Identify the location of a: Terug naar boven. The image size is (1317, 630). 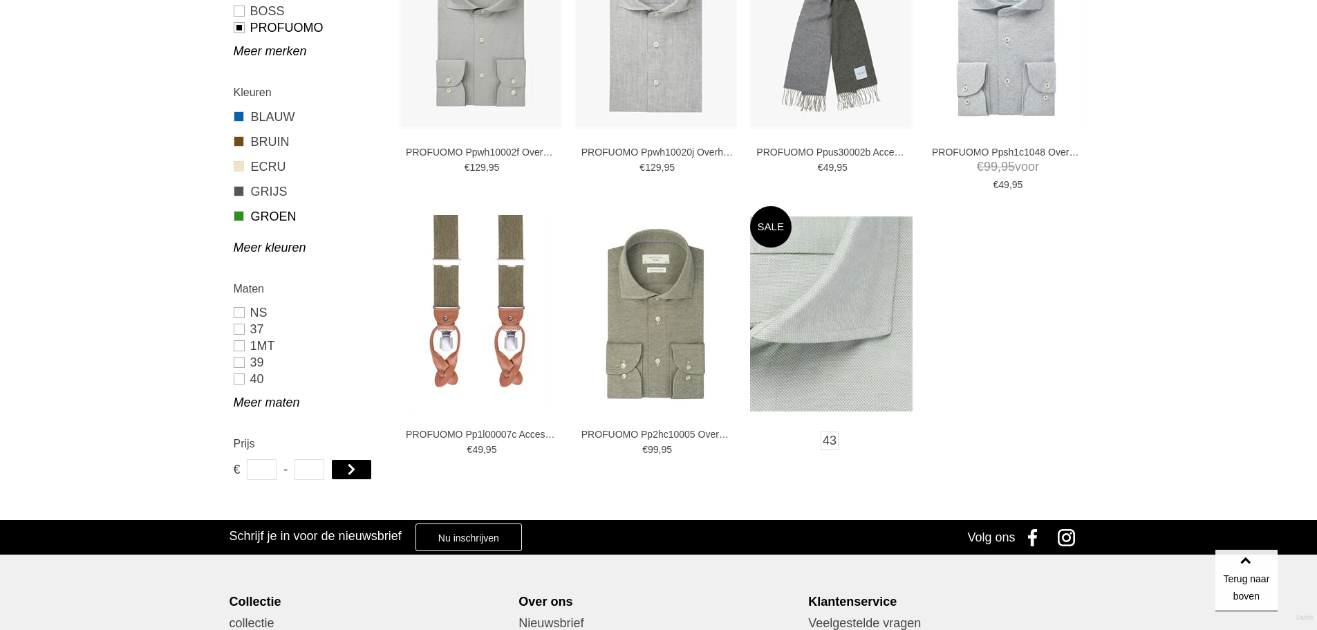
(1246, 580).